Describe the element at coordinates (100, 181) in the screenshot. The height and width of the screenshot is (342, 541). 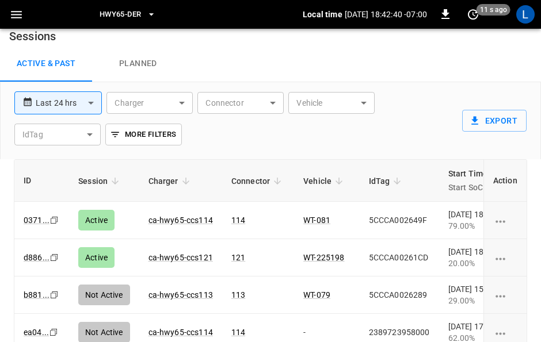
I see `span: Session` at that location.